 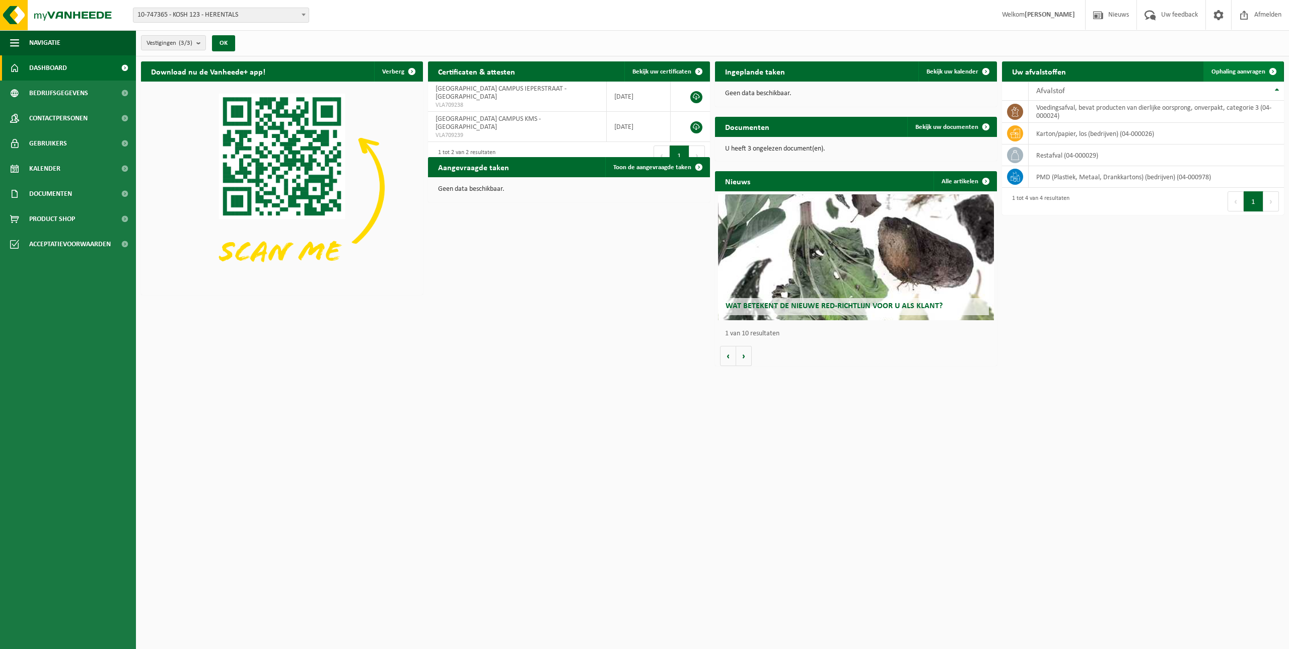 I want to click on a: Bekijk uw kalender, so click(x=957, y=72).